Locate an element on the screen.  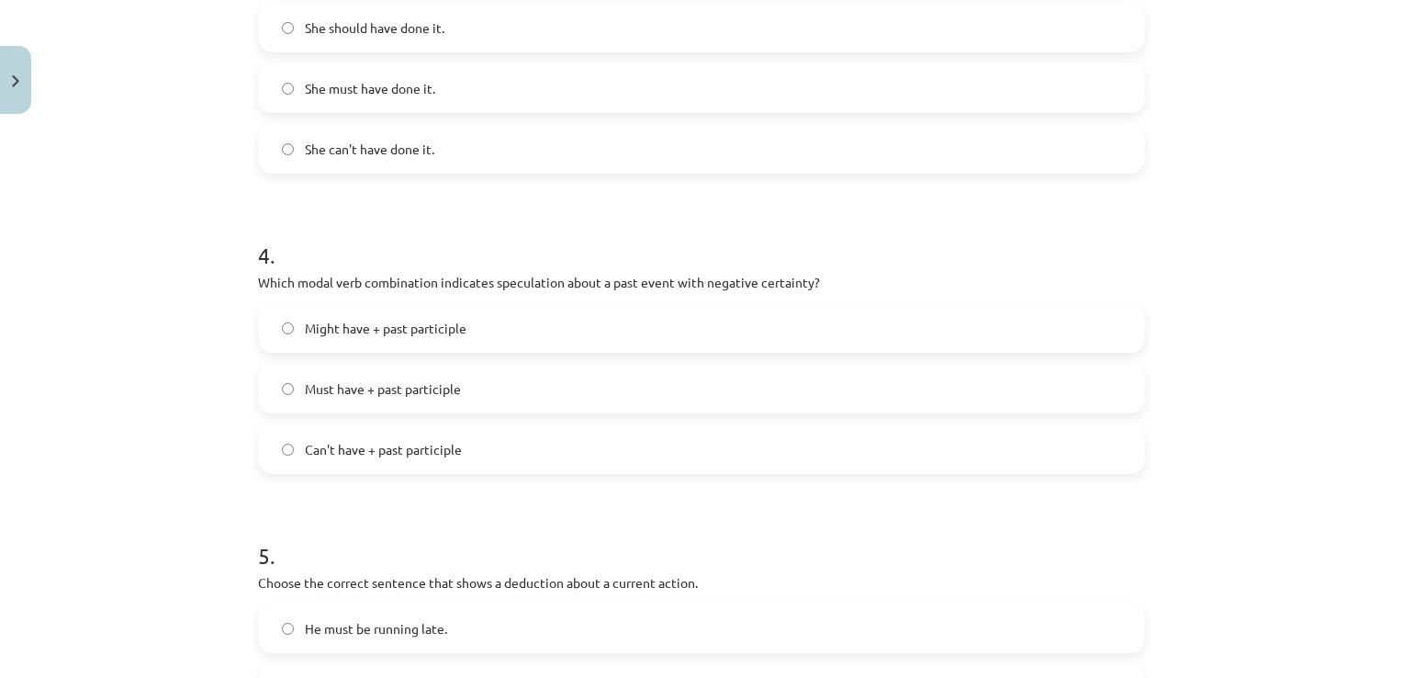
input: She should have done it. is located at coordinates (287, 28).